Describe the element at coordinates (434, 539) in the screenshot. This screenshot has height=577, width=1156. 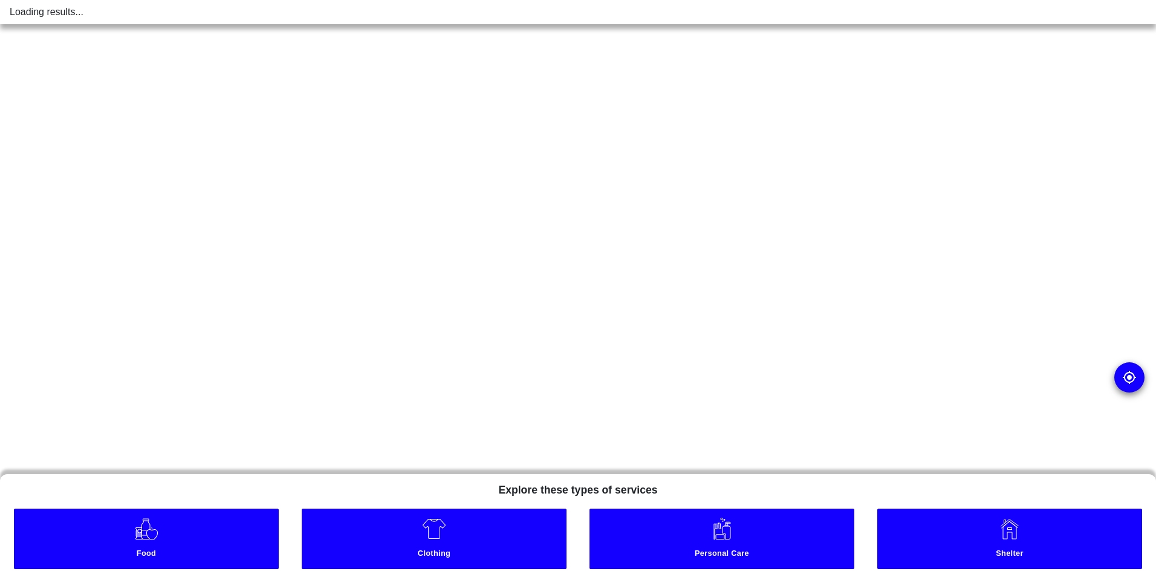
I see `a: Clothing` at that location.